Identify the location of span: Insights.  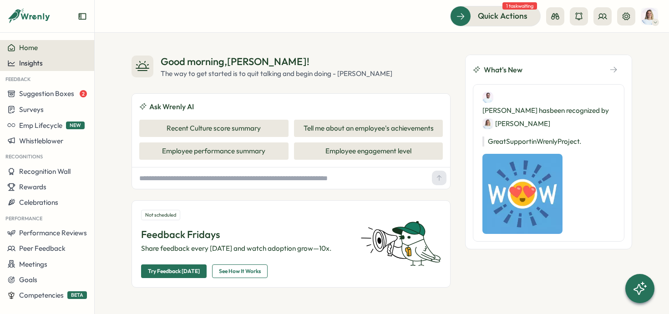
(31, 63).